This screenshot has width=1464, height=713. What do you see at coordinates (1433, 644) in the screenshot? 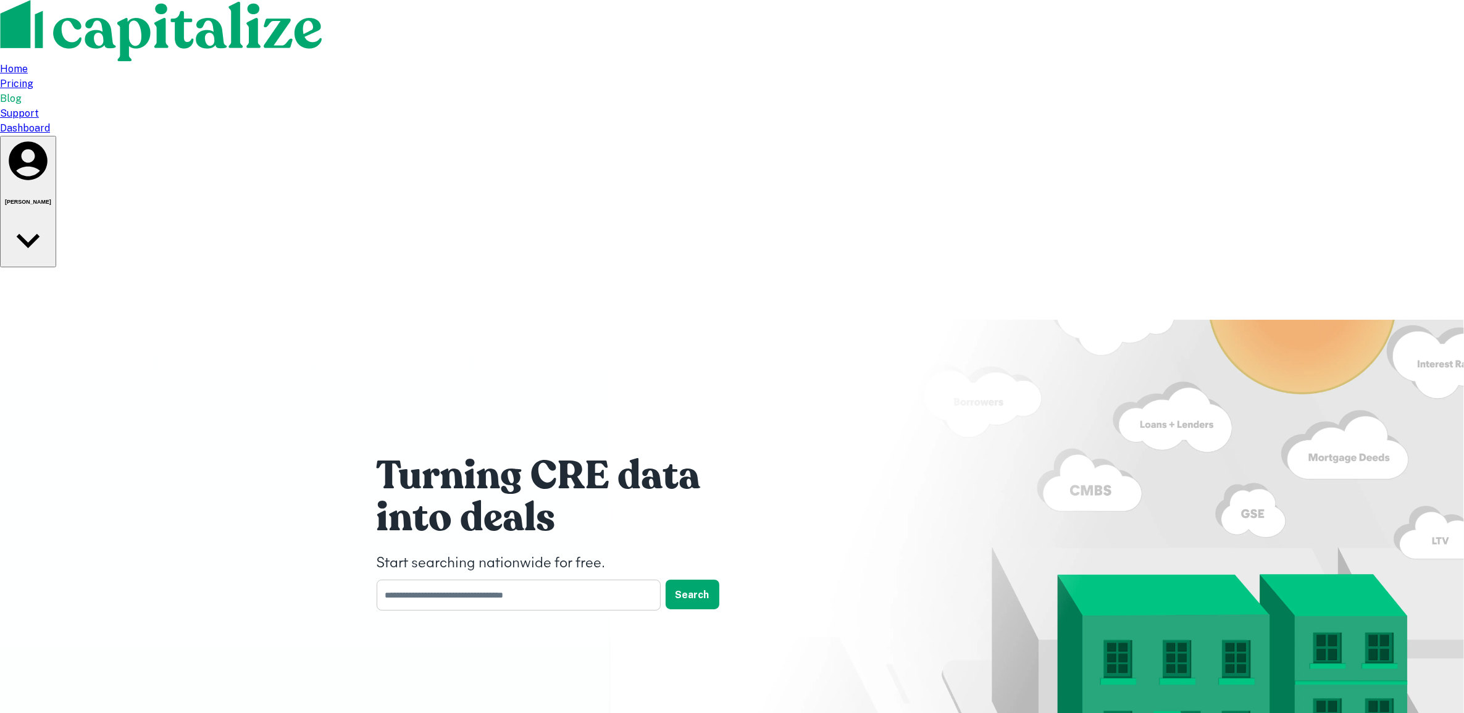
I see `div: Chat Widget` at bounding box center [1433, 644].